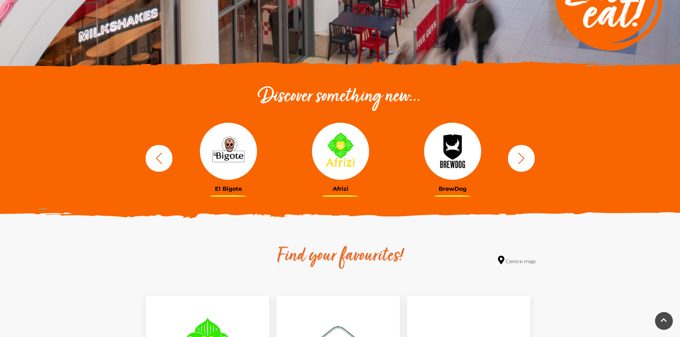 This screenshot has width=680, height=337. What do you see at coordinates (228, 189) in the screenshot?
I see `h3: El Bigote` at bounding box center [228, 189].